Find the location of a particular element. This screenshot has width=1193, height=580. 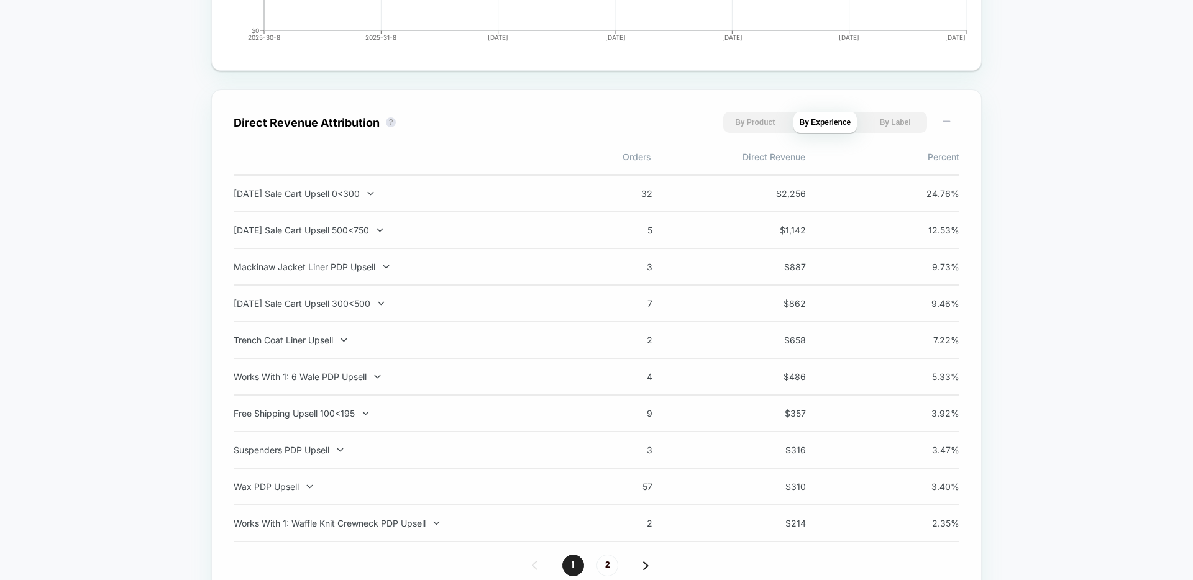

span: $ 316 is located at coordinates (778, 450).